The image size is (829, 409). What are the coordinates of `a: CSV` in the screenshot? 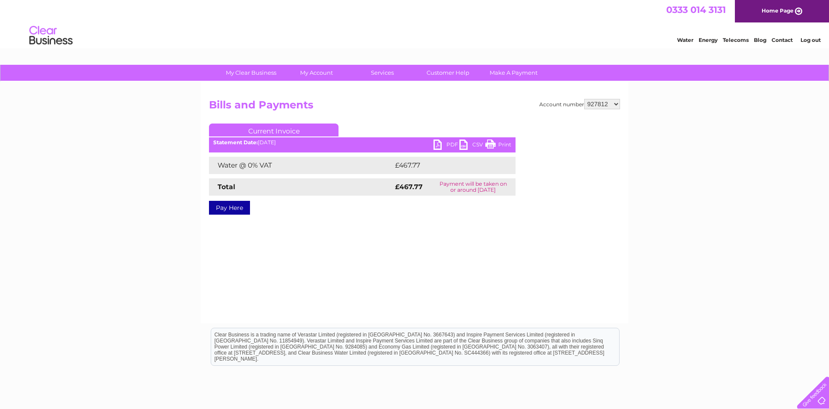 It's located at (473, 146).